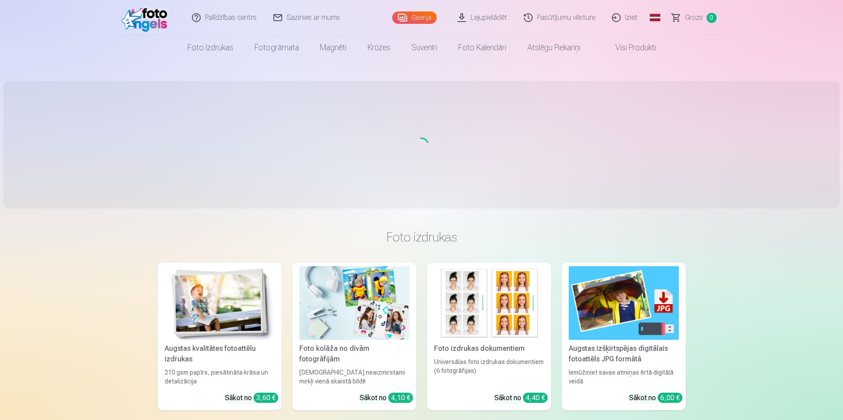 The width and height of the screenshot is (843, 420). Describe the element at coordinates (489, 336) in the screenshot. I see `a: Foto izdrukas dokumentiemFoto izdrukas dokumentiemUniversālas foto izdrukas dokumentiem (6 fotogr...` at that location.